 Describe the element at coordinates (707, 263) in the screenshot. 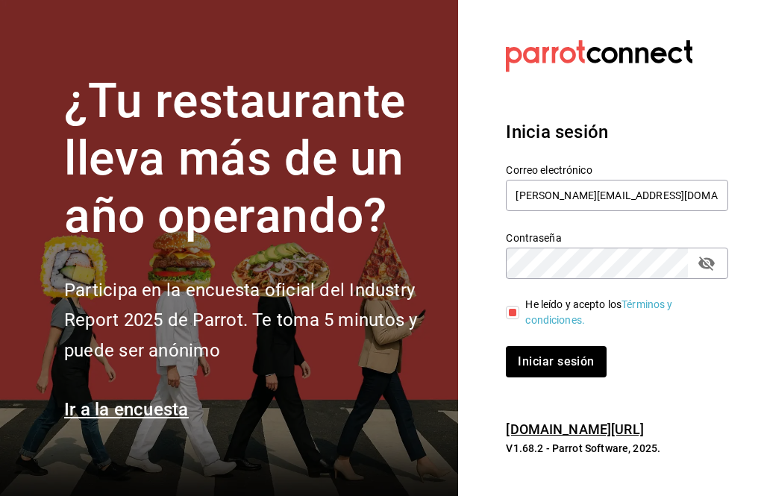

I see `button: passwordField` at that location.